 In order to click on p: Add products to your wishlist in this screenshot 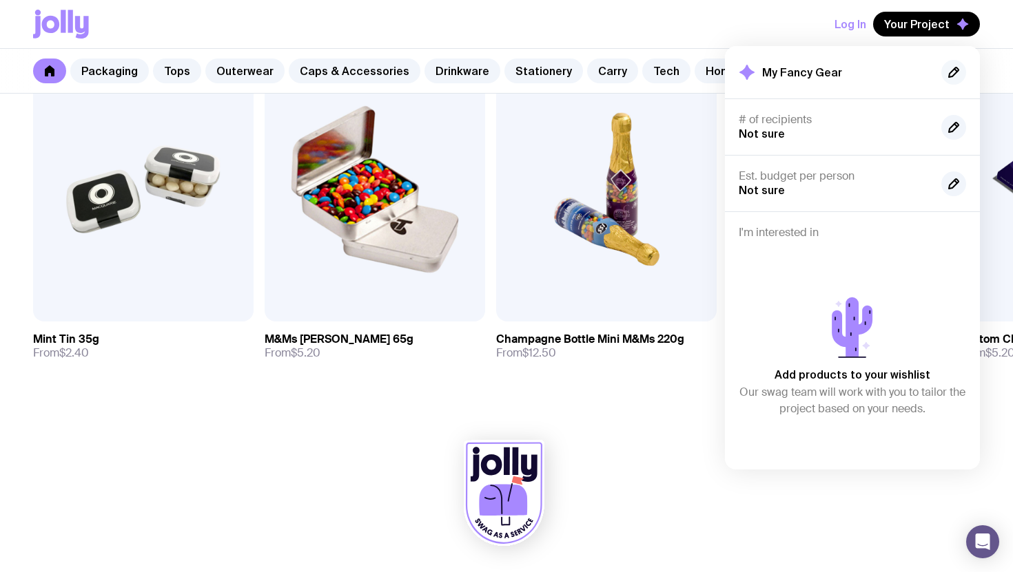, I will do `click(852, 375)`.